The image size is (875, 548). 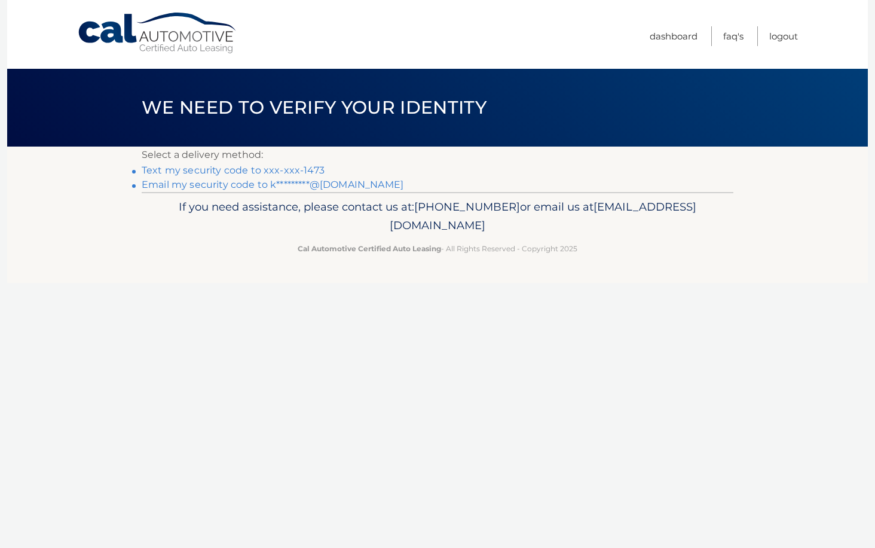 What do you see at coordinates (438, 248) in the screenshot?
I see `p: - All Rights Reserved - Copyright 2025` at bounding box center [438, 248].